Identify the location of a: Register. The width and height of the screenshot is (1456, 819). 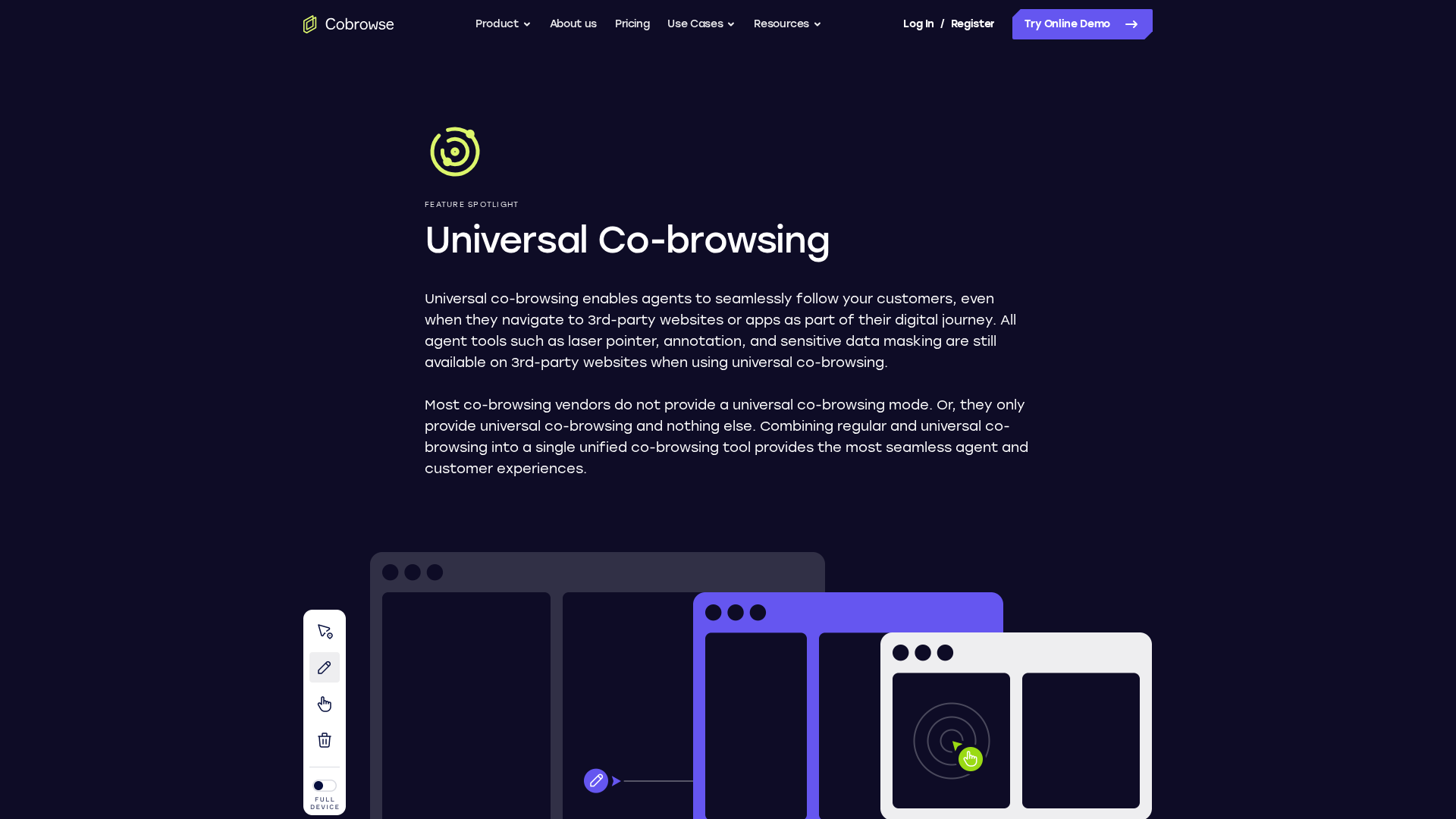
(973, 24).